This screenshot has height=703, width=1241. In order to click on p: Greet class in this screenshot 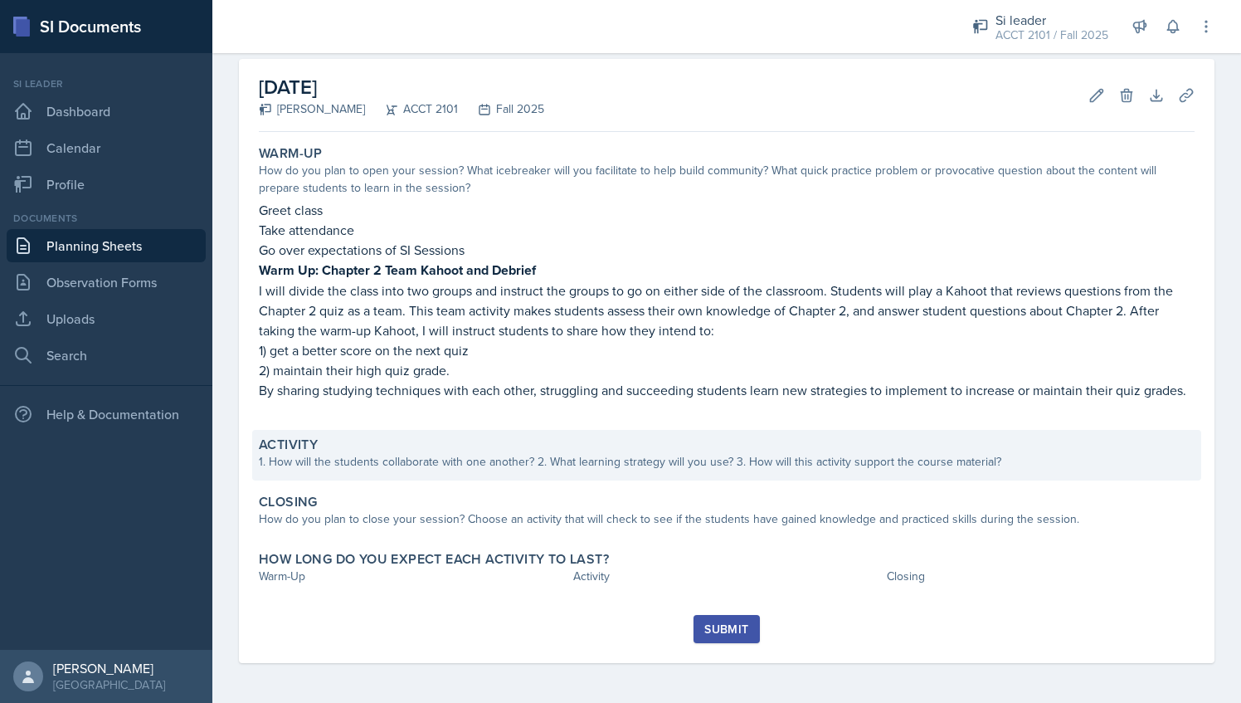, I will do `click(727, 210)`.